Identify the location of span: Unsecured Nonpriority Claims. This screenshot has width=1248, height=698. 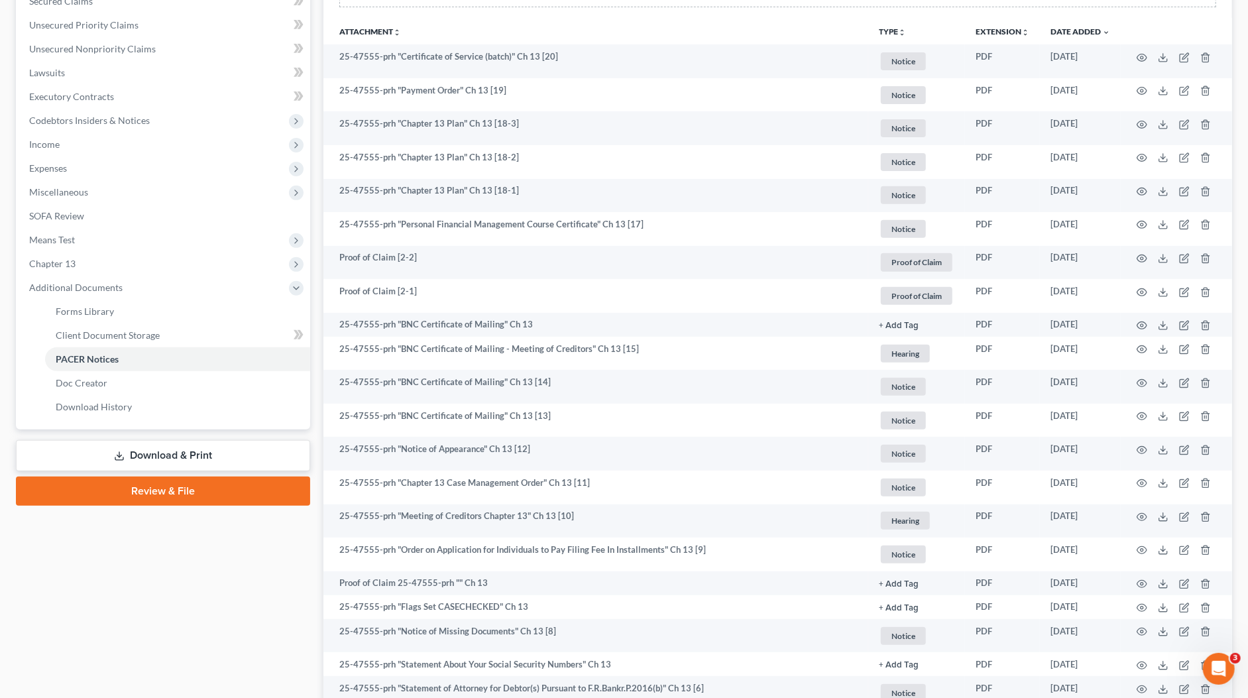
(92, 48).